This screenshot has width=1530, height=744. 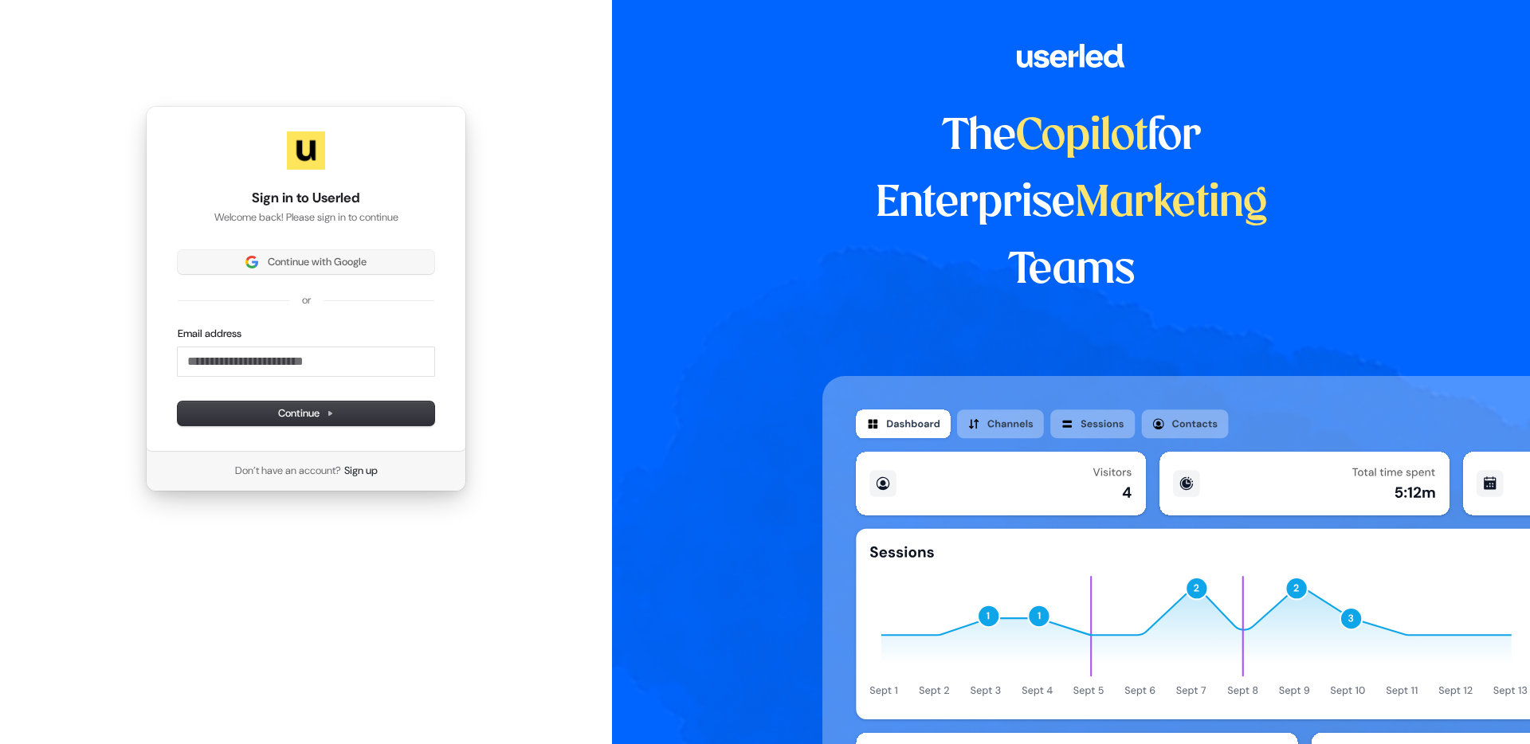 I want to click on img: Sign in with Google, so click(x=252, y=262).